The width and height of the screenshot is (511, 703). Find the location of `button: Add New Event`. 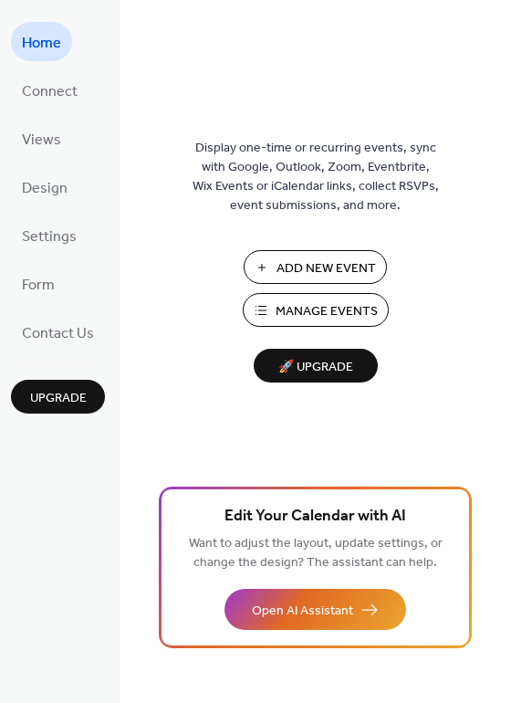

button: Add New Event is located at coordinates (315, 267).